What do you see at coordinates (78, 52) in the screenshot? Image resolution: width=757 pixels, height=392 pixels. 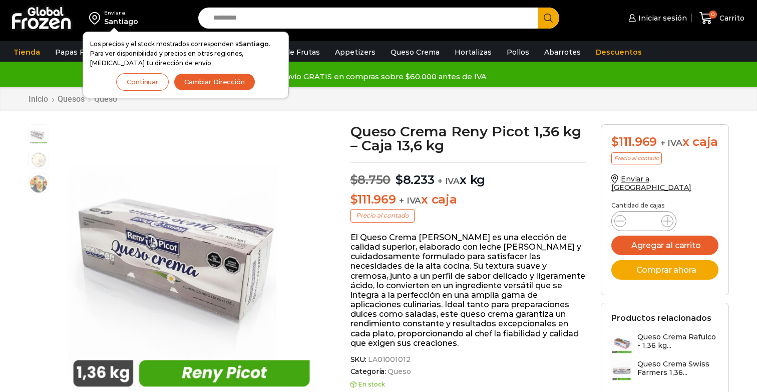 I see `a: Papas Fritas` at bounding box center [78, 52].